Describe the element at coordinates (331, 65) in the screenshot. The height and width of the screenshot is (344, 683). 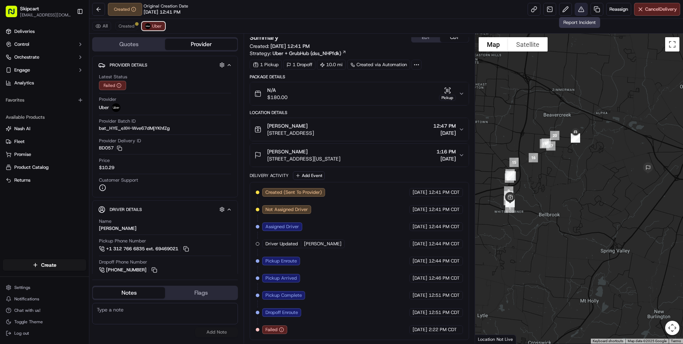
I see `div: 10.0 mi` at that location.